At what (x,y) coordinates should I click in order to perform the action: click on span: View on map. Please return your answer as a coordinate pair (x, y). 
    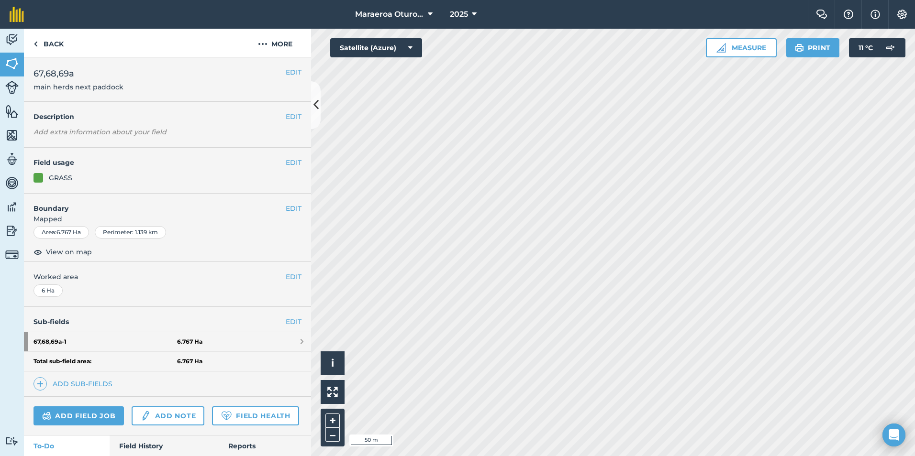
    Looking at the image, I should click on (69, 252).